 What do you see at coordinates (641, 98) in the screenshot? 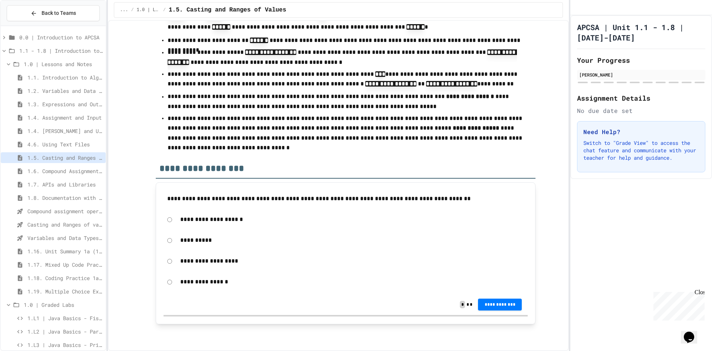
I see `h2: Assignment Details` at bounding box center [641, 98].